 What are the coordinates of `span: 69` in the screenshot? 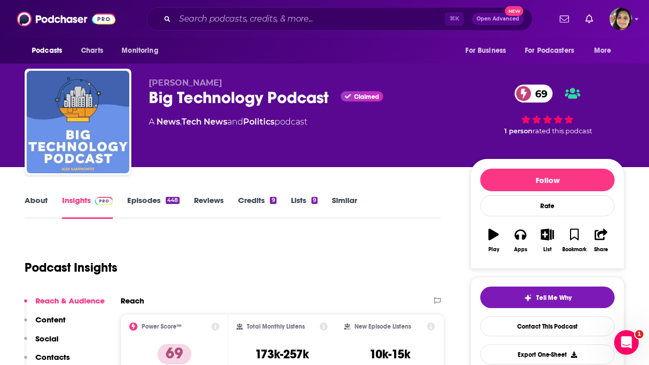 It's located at (539, 93).